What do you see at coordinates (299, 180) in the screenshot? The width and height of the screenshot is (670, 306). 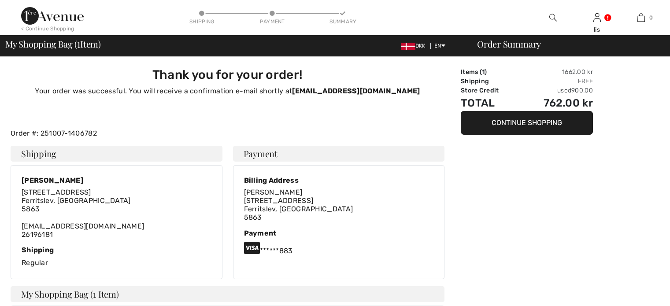 I see `div: Billing Address` at bounding box center [299, 180].